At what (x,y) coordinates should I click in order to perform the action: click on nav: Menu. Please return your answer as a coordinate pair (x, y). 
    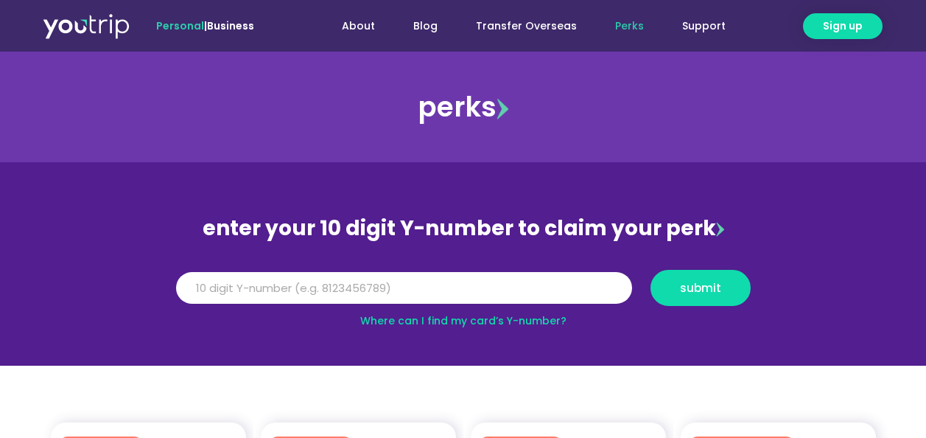
    Looking at the image, I should click on (520, 26).